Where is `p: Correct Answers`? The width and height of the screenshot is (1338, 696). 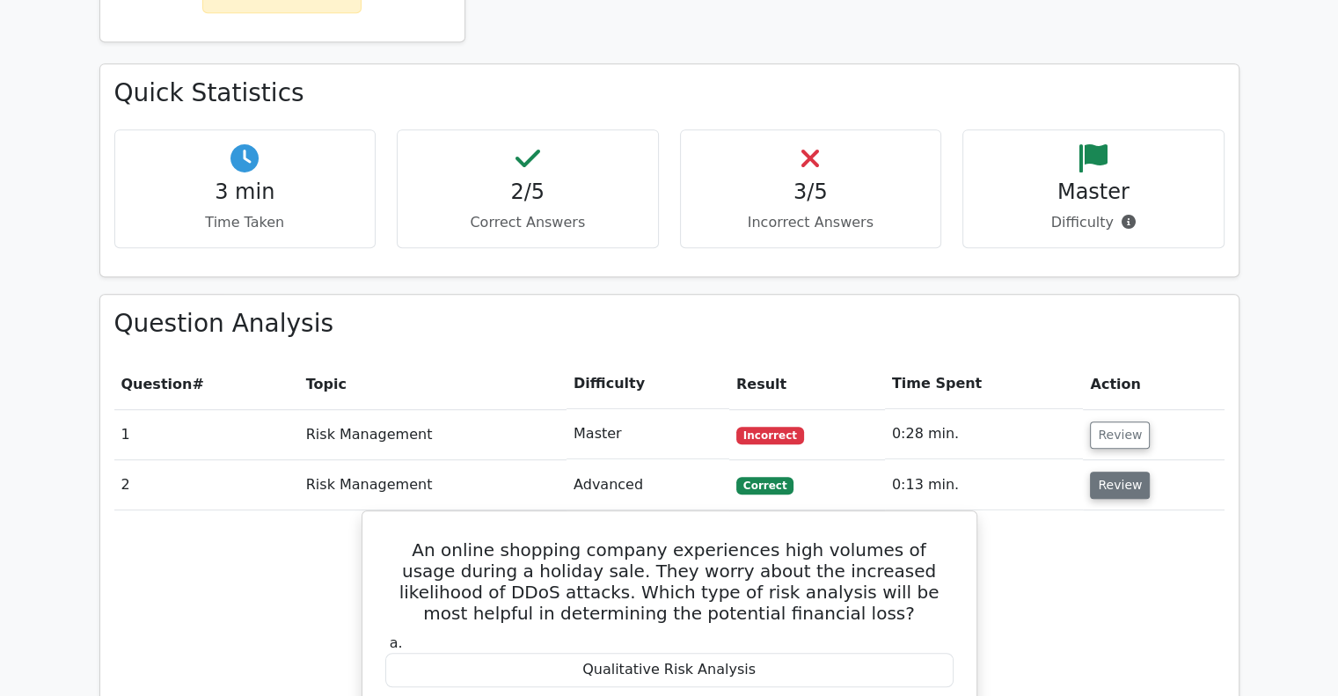 p: Correct Answers is located at coordinates (528, 223).